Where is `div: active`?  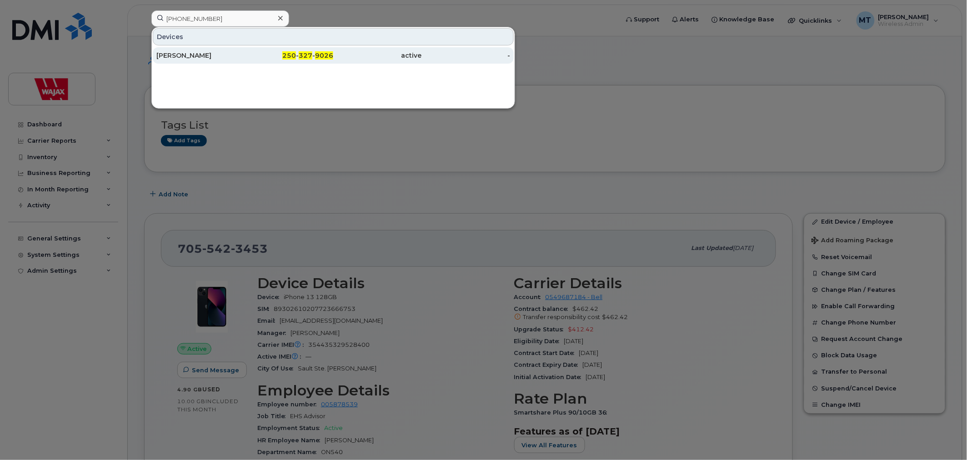
div: active is located at coordinates (377, 55).